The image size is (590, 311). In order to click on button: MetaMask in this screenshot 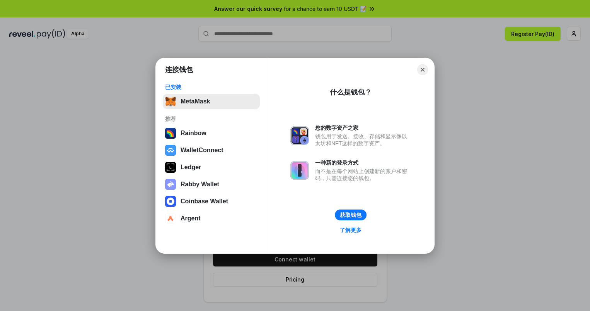, I will do `click(211, 101)`.